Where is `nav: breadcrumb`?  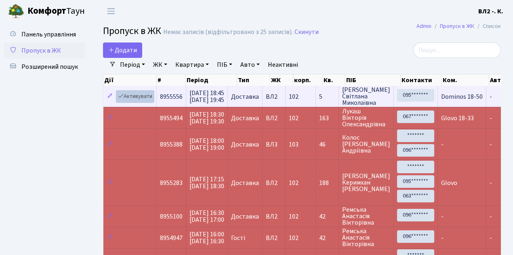 nav: breadcrumb is located at coordinates (459, 26).